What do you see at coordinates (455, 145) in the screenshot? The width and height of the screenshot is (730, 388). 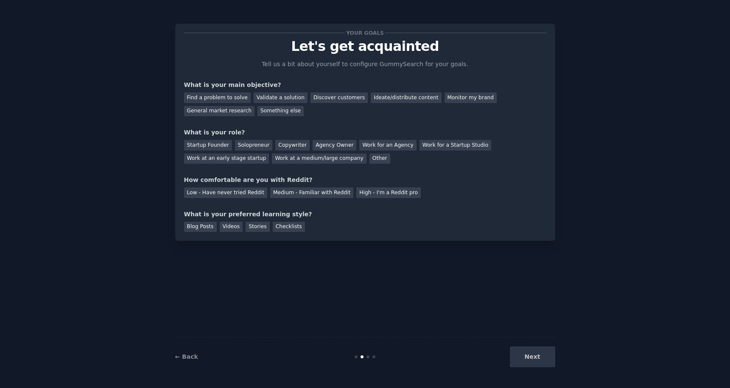 I see `div: Work for a Startup Studio` at bounding box center [455, 145].